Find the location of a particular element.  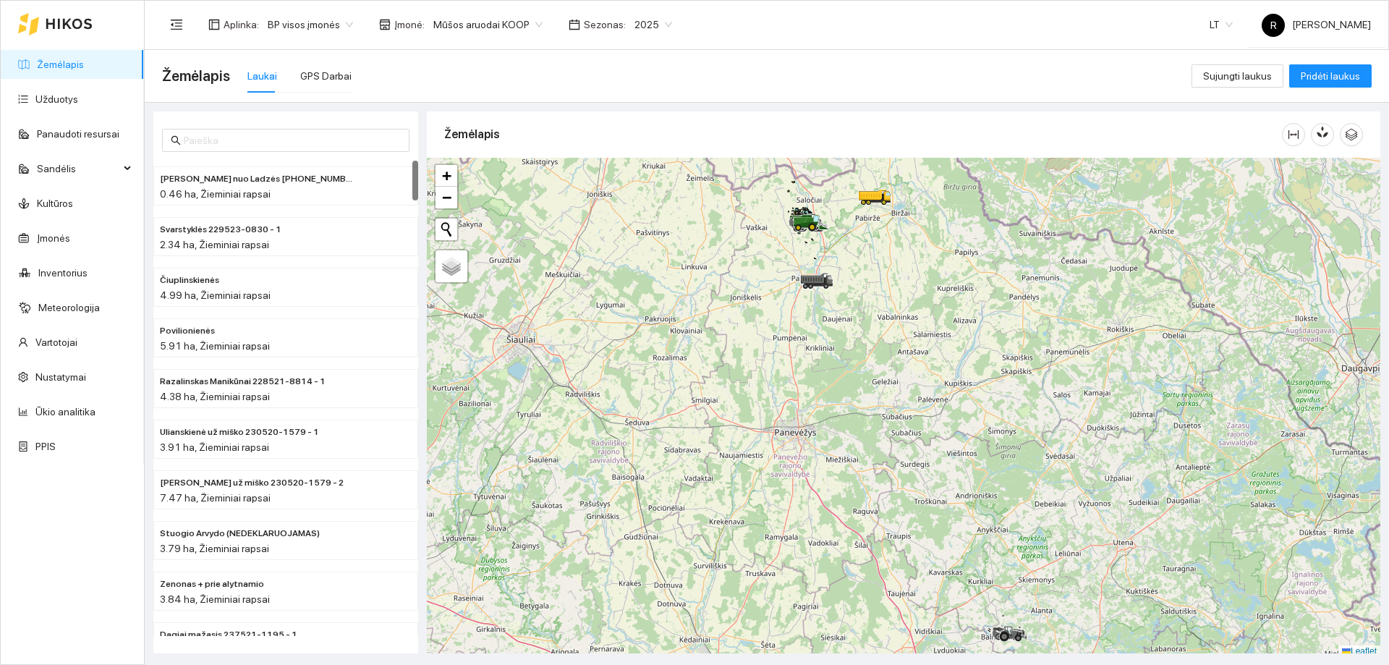

button: Sujungti laukus is located at coordinates (1237, 76).